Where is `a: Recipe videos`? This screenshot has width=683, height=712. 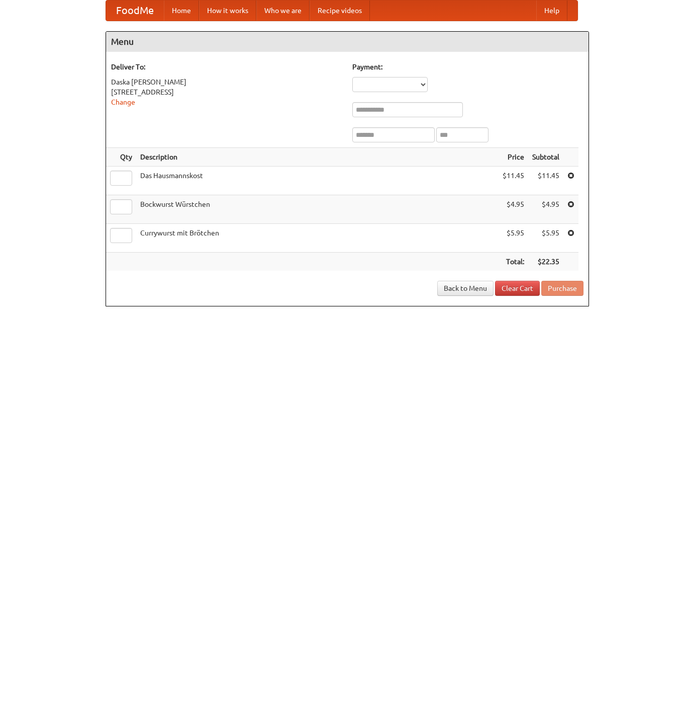 a: Recipe videos is located at coordinates (340, 11).